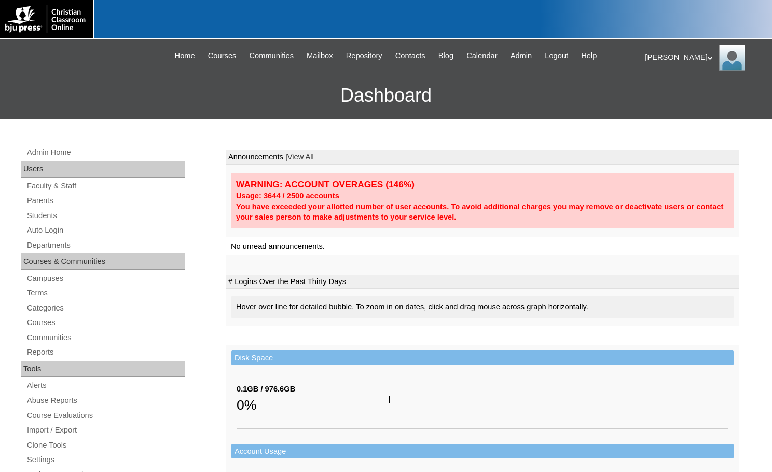 This screenshot has width=772, height=472. What do you see at coordinates (105, 186) in the screenshot?
I see `a: Faculty & Staff` at bounding box center [105, 186].